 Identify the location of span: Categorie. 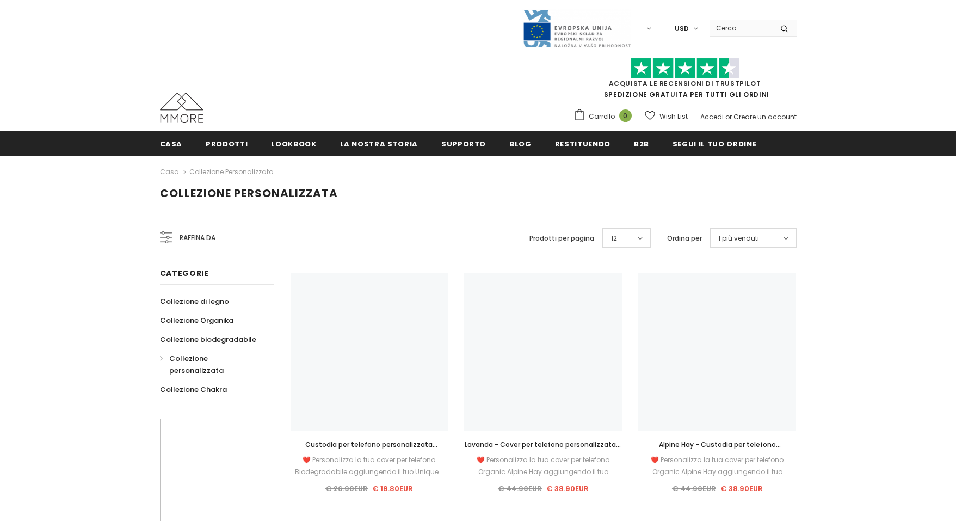
(184, 273).